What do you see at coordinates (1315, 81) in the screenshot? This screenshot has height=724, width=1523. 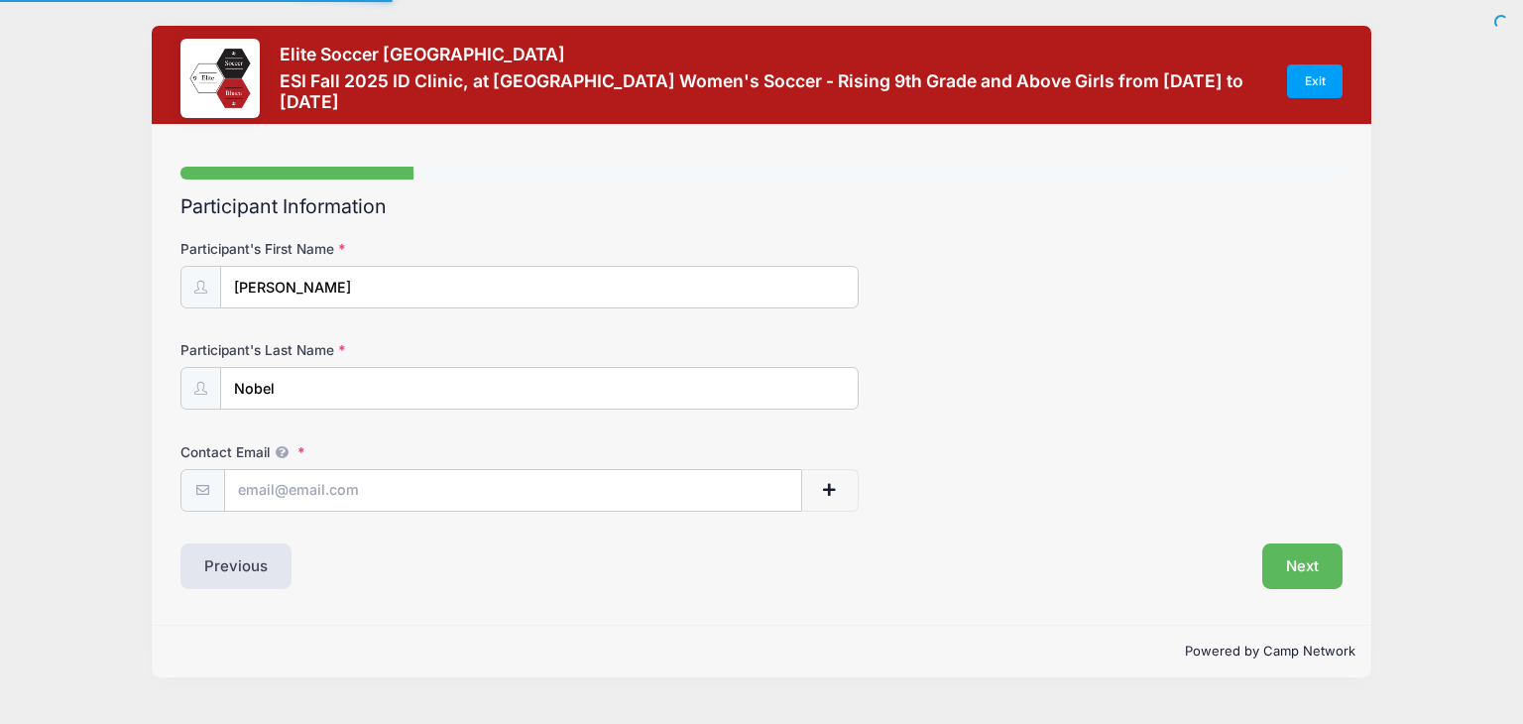 I see `a: Exit` at bounding box center [1315, 81].